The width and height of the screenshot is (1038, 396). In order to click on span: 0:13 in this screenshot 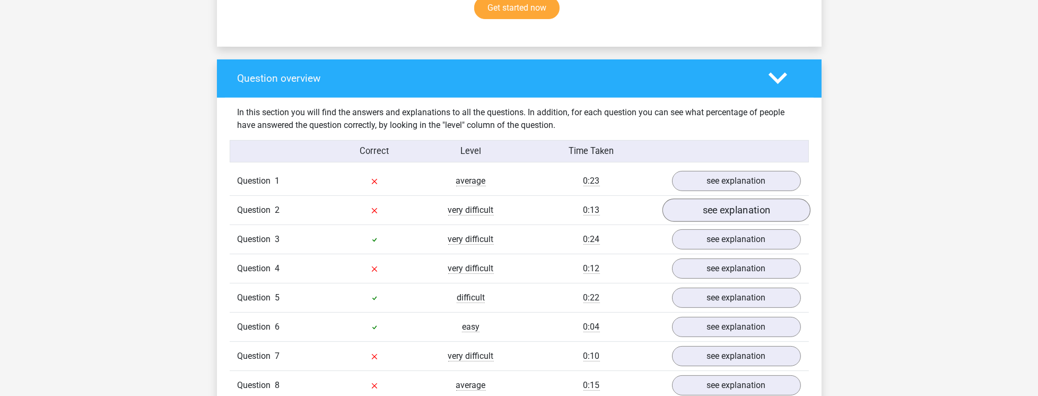, I will do `click(592, 210)`.